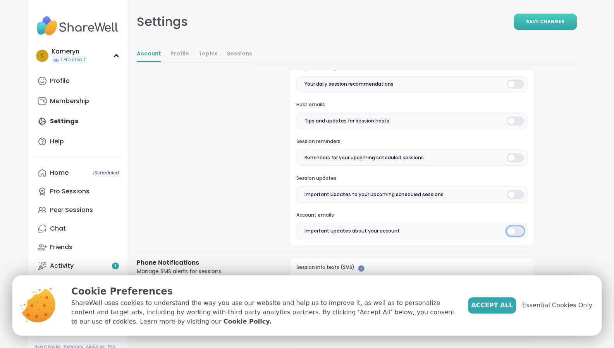 This screenshot has width=614, height=348. Describe the element at coordinates (162, 22) in the screenshot. I see `div: Settings` at that location.